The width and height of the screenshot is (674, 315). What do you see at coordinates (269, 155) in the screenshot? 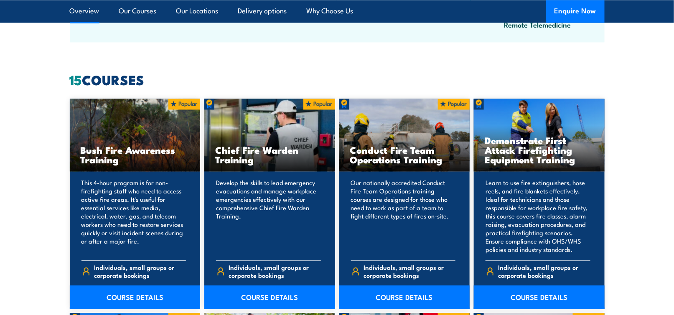
I see `h3: Chief Fire Warden Training` at bounding box center [269, 155].